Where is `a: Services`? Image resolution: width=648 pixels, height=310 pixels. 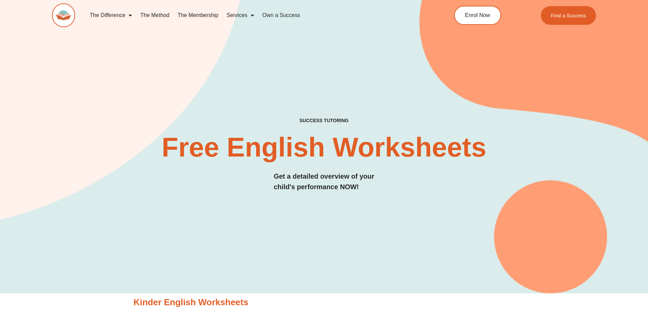 a: Services is located at coordinates (240, 15).